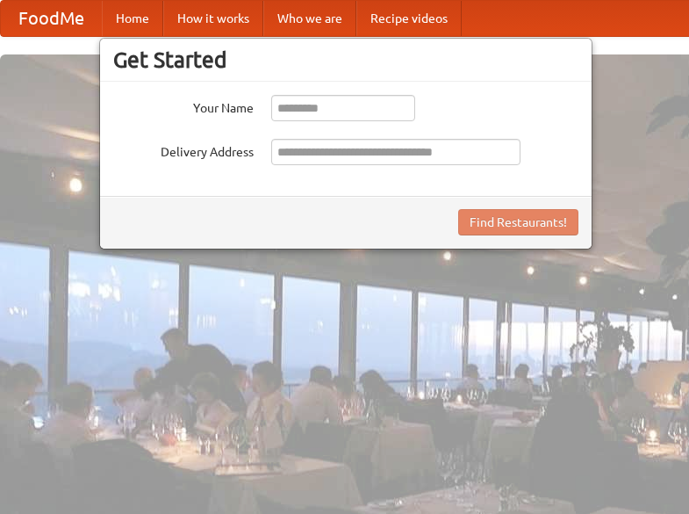 The image size is (689, 514). I want to click on h3: Get Started, so click(346, 60).